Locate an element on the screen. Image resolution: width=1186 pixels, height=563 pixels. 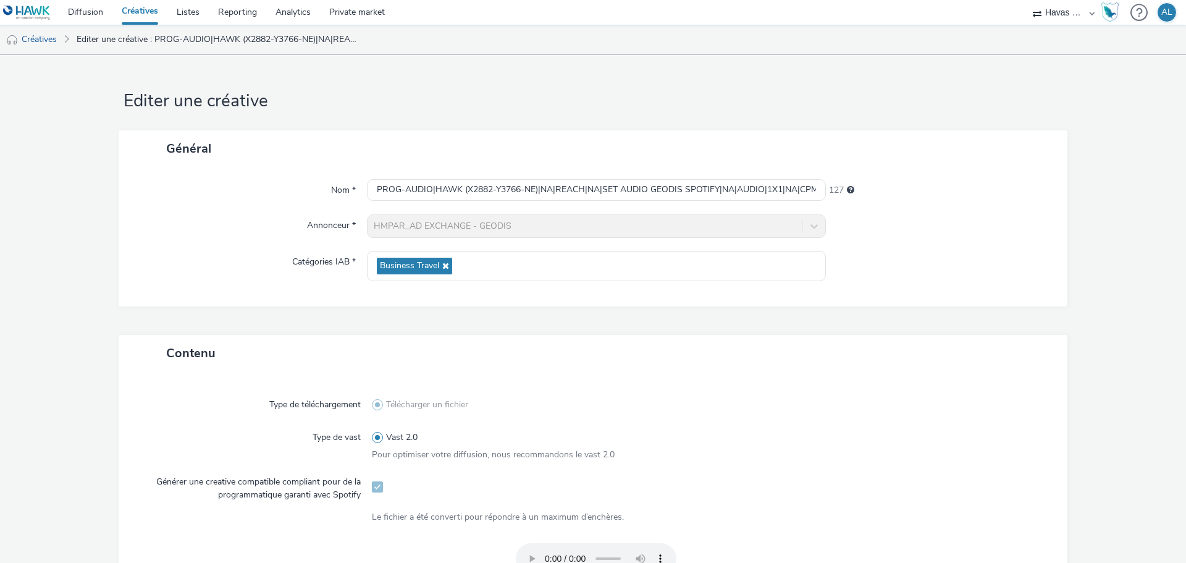
img: undefined Logo is located at coordinates (27, 12).